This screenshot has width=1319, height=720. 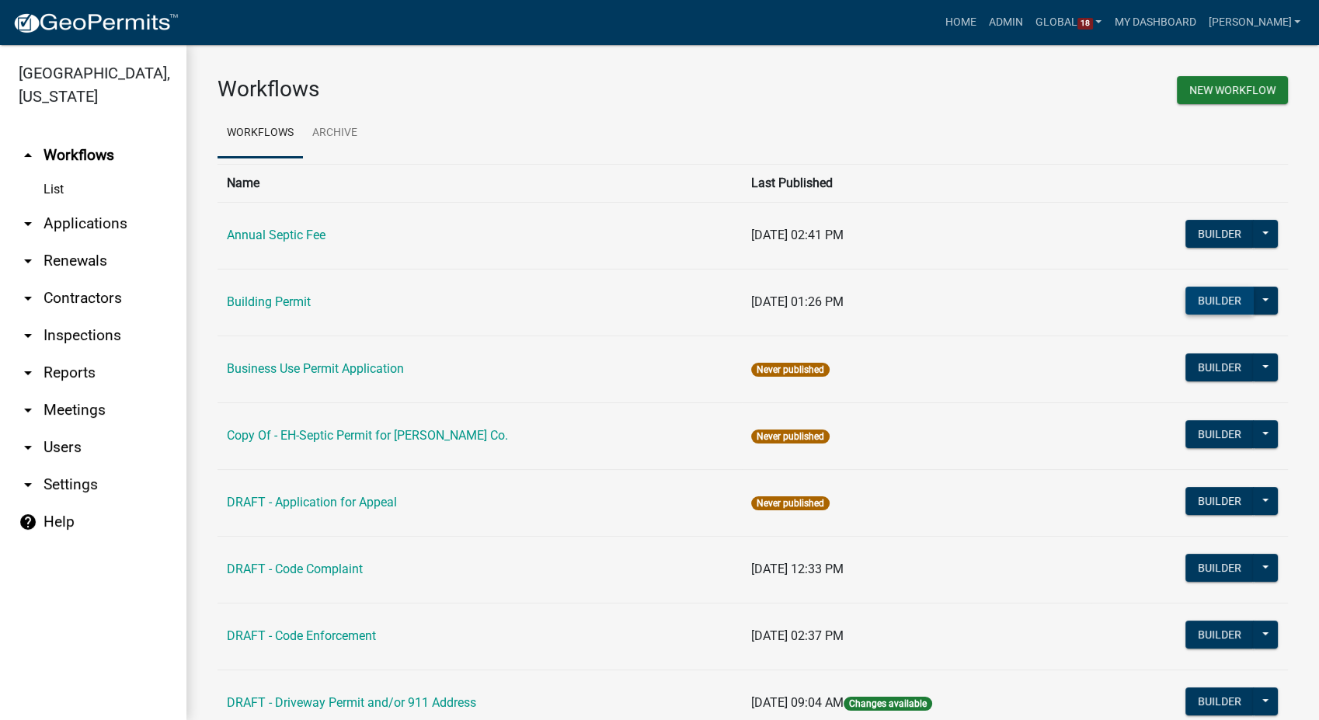 I want to click on a: Building Permit, so click(x=269, y=301).